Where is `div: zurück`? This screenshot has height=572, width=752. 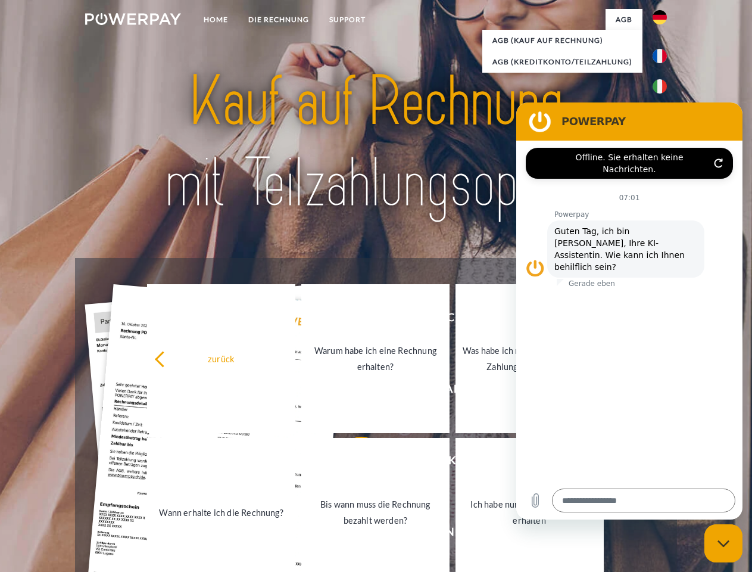 div: zurück is located at coordinates (221, 358).